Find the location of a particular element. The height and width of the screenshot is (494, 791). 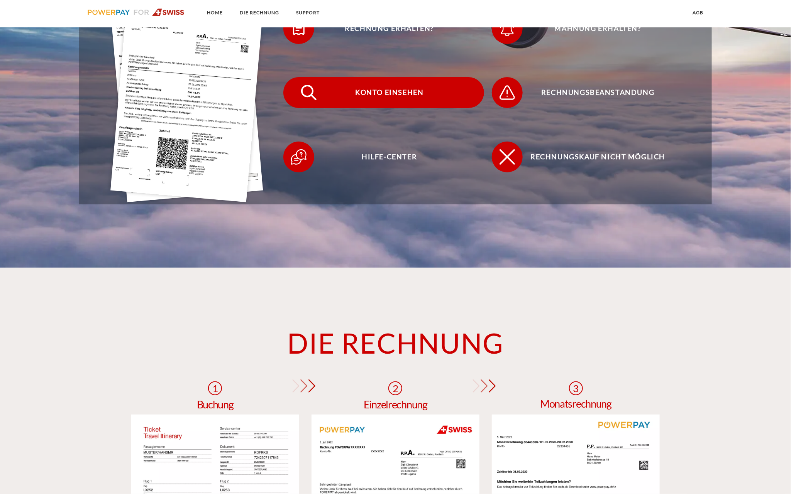

span: Hilfe-Center is located at coordinates (389, 157).